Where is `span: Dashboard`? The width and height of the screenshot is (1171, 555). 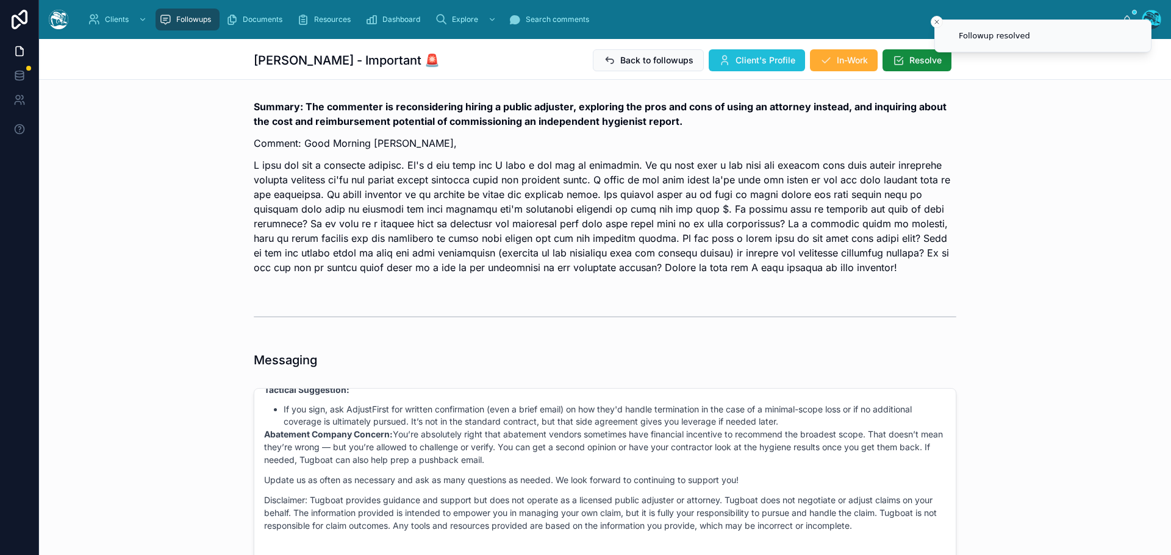
span: Dashboard is located at coordinates (401, 20).